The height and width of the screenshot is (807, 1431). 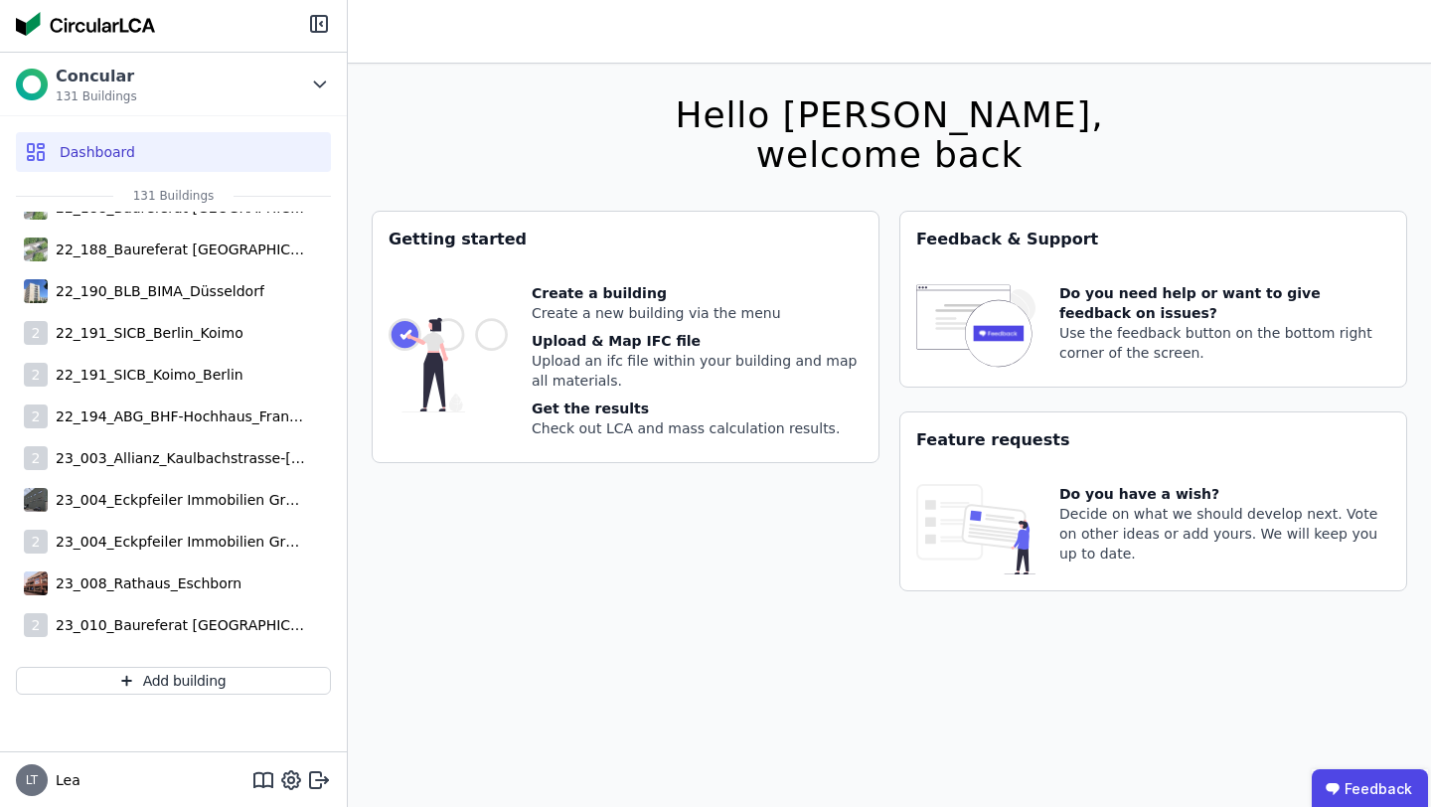 I want to click on div: Get the results, so click(x=697, y=408).